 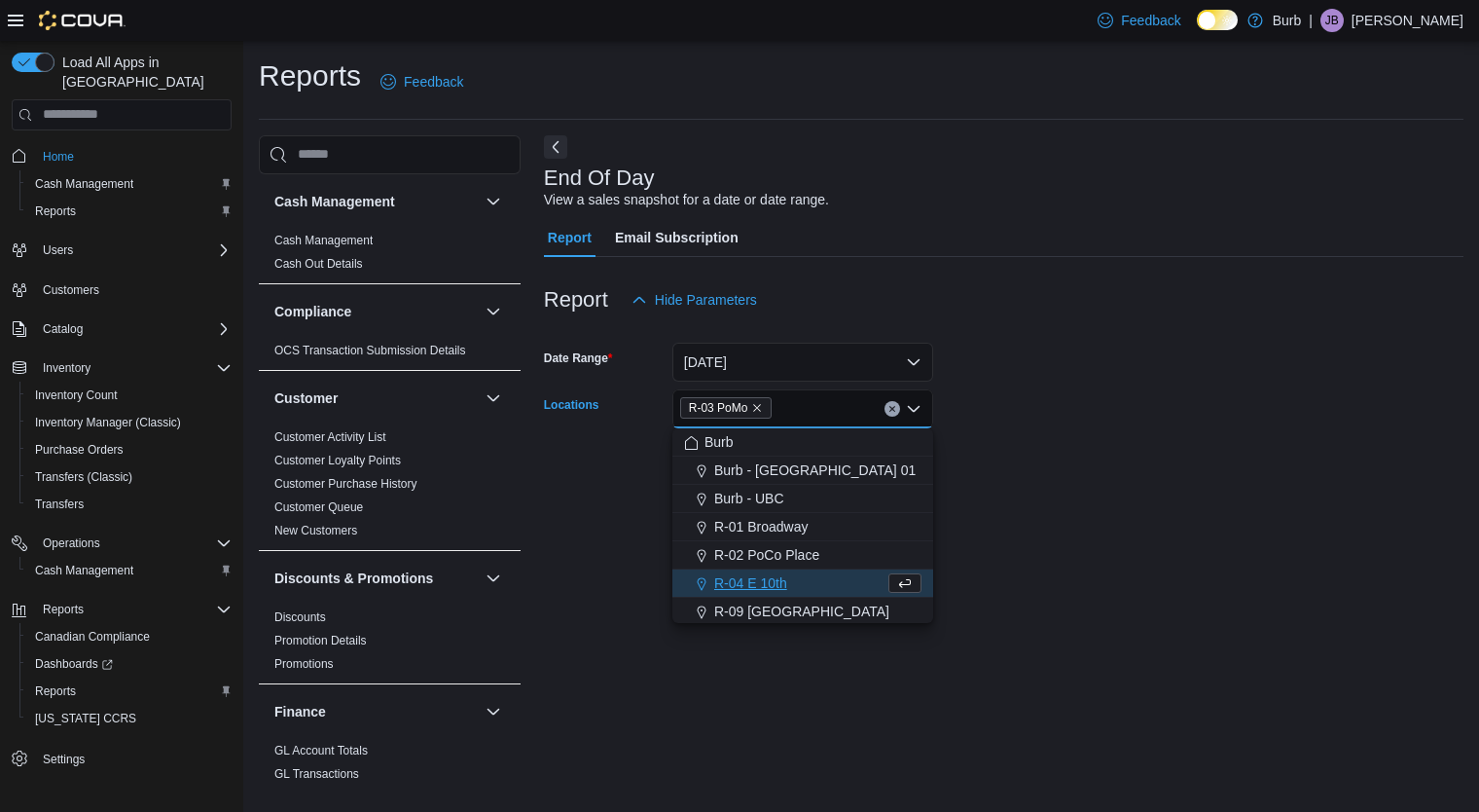 What do you see at coordinates (390, 766) in the screenshot?
I see `div: Finance` at bounding box center [390, 766].